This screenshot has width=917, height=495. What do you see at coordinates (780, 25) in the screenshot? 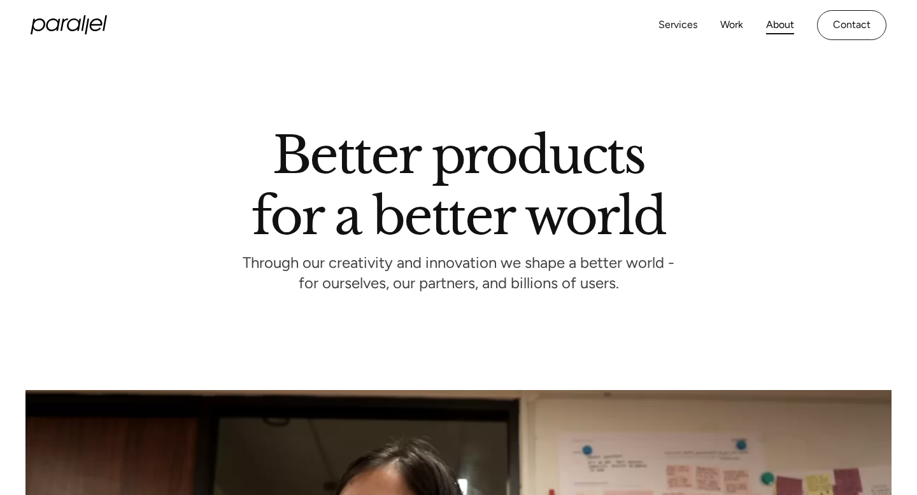
I see `a: About` at bounding box center [780, 25].